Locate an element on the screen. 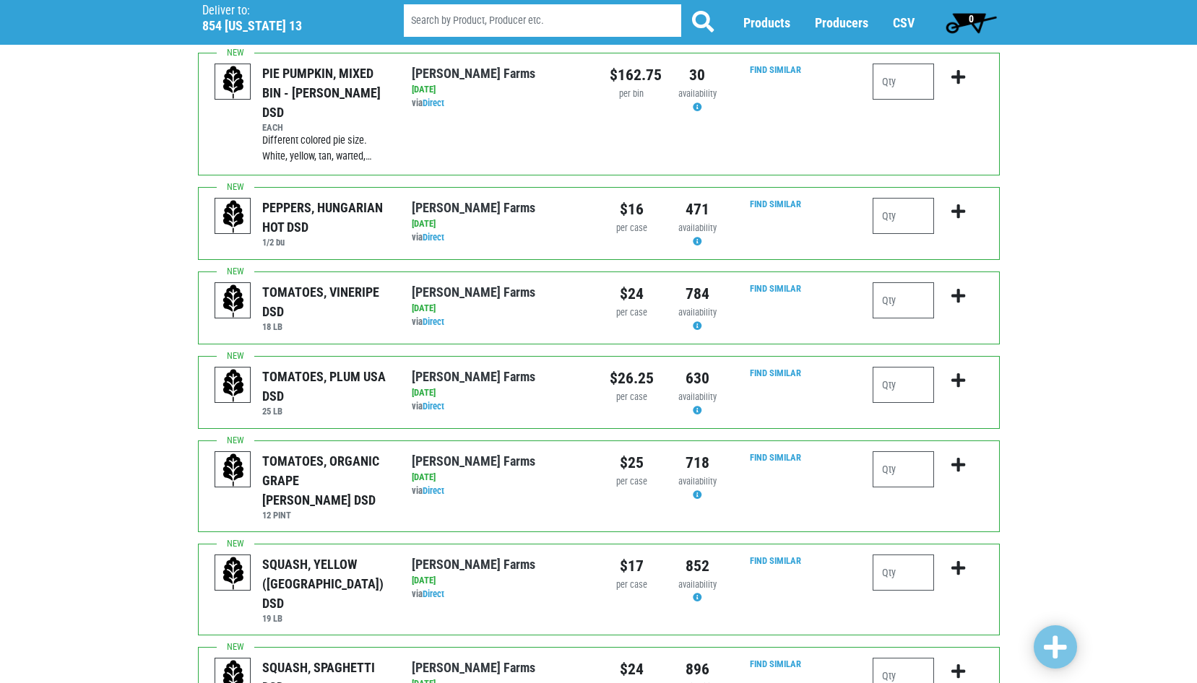 This screenshot has height=683, width=1197. div: 471 is located at coordinates (697, 209).